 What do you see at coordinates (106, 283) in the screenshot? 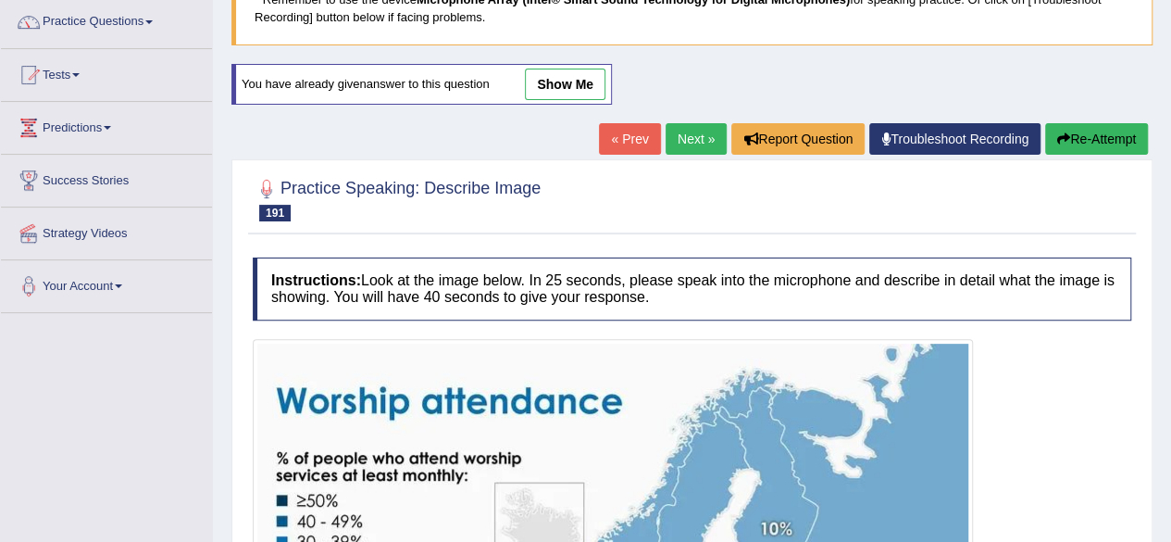
I see `a: Your Account` at bounding box center [106, 283].